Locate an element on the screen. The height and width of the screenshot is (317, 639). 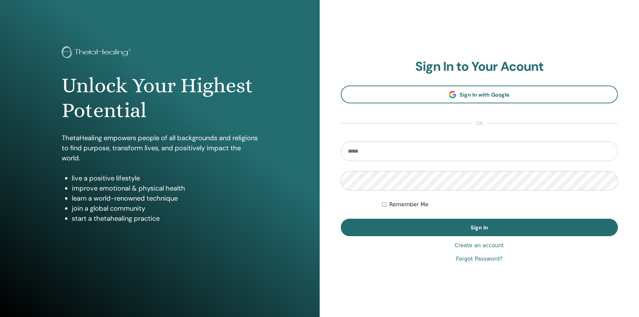
li: join a global community is located at coordinates (165, 208).